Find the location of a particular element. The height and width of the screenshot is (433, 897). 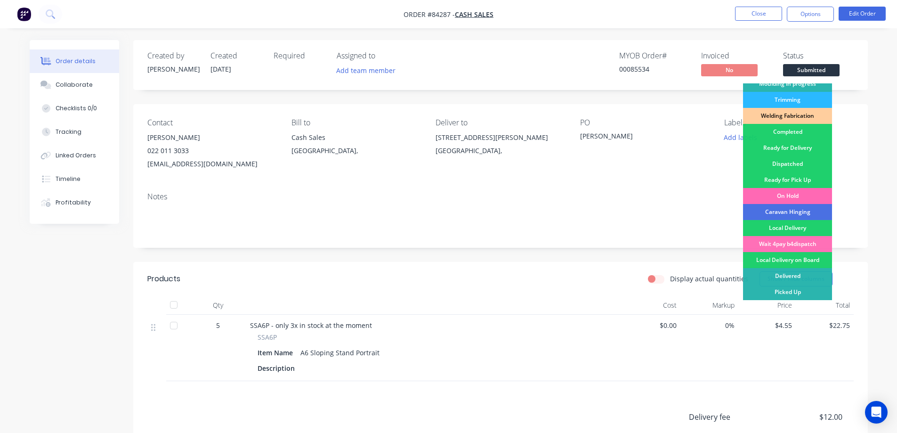

div: 022 011 3033 is located at coordinates (212, 151).